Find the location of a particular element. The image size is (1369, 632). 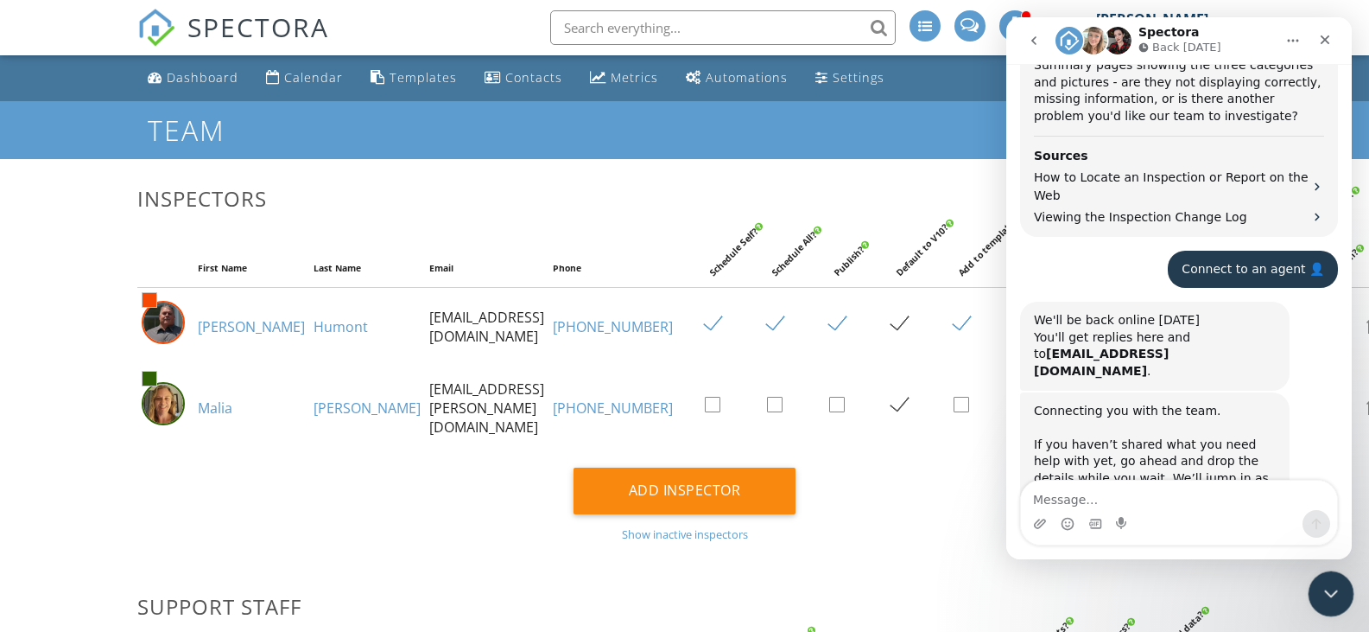

th: Email is located at coordinates (486, 268).